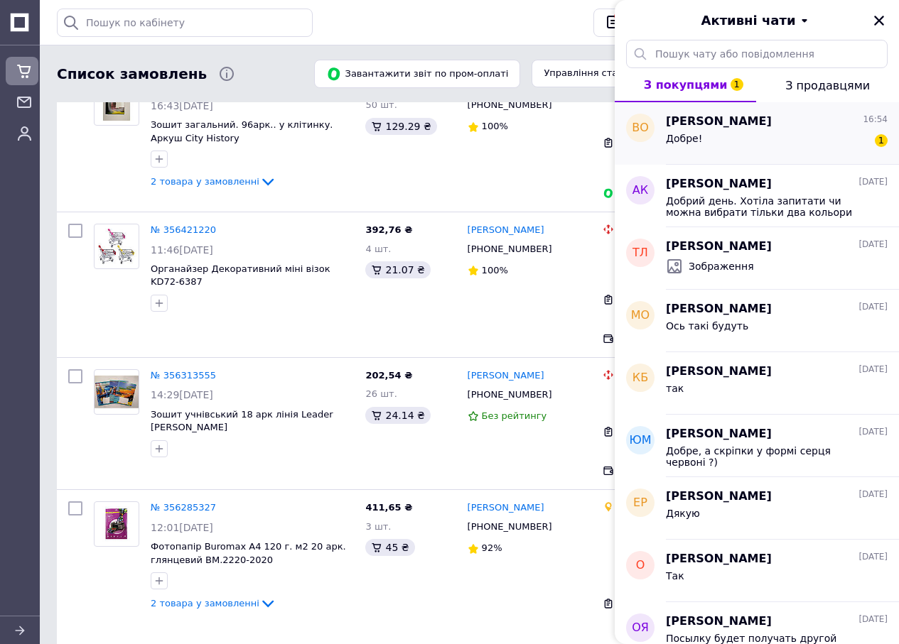 This screenshot has width=899, height=644. What do you see at coordinates (397, 270) in the screenshot?
I see `div: 21.07 ₴` at bounding box center [397, 270].